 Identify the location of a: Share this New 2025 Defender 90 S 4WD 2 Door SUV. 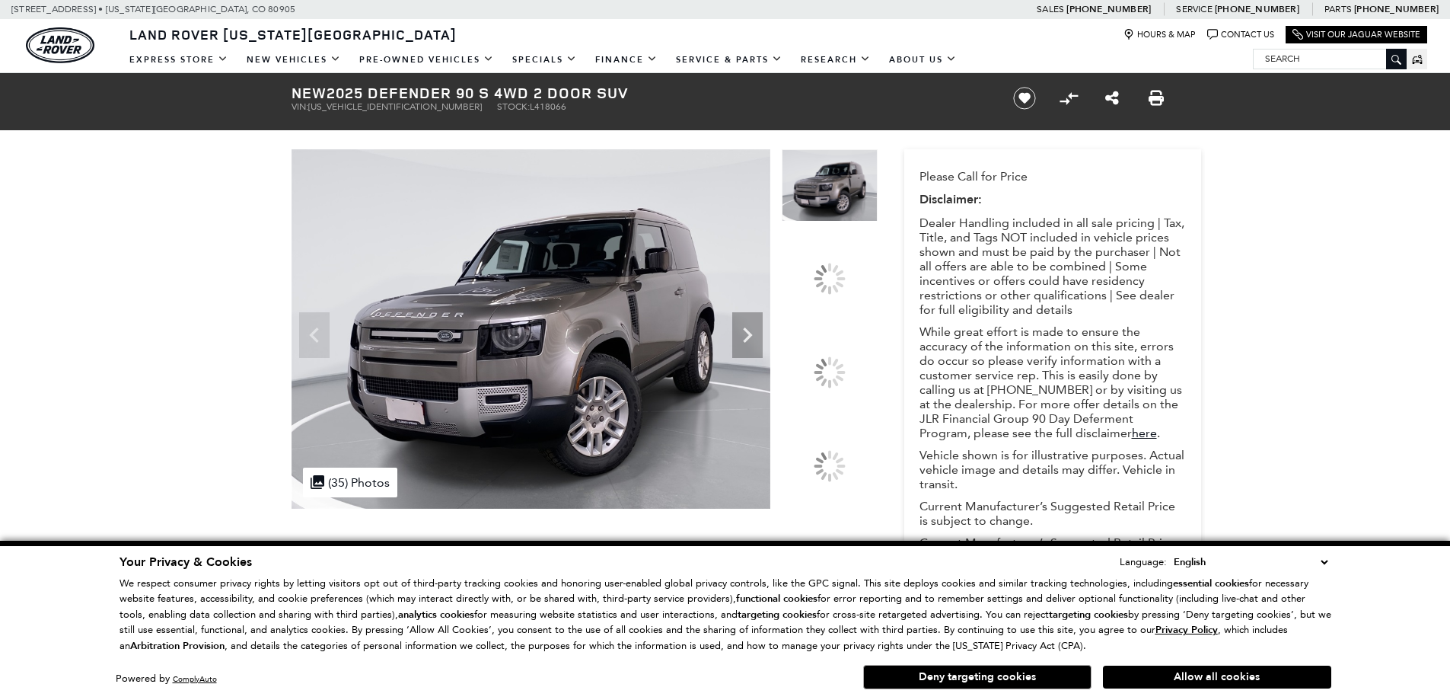
(1112, 98).